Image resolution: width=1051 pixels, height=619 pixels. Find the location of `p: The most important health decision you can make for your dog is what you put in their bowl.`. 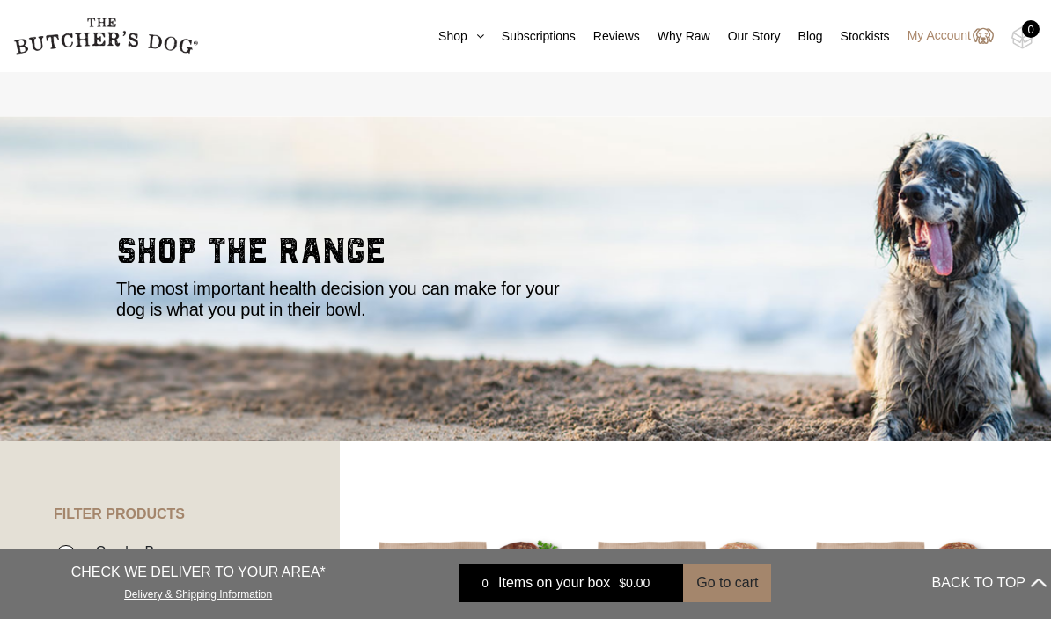

p: The most important health decision you can make for your dog is what you put in their bowl. is located at coordinates (349, 299).